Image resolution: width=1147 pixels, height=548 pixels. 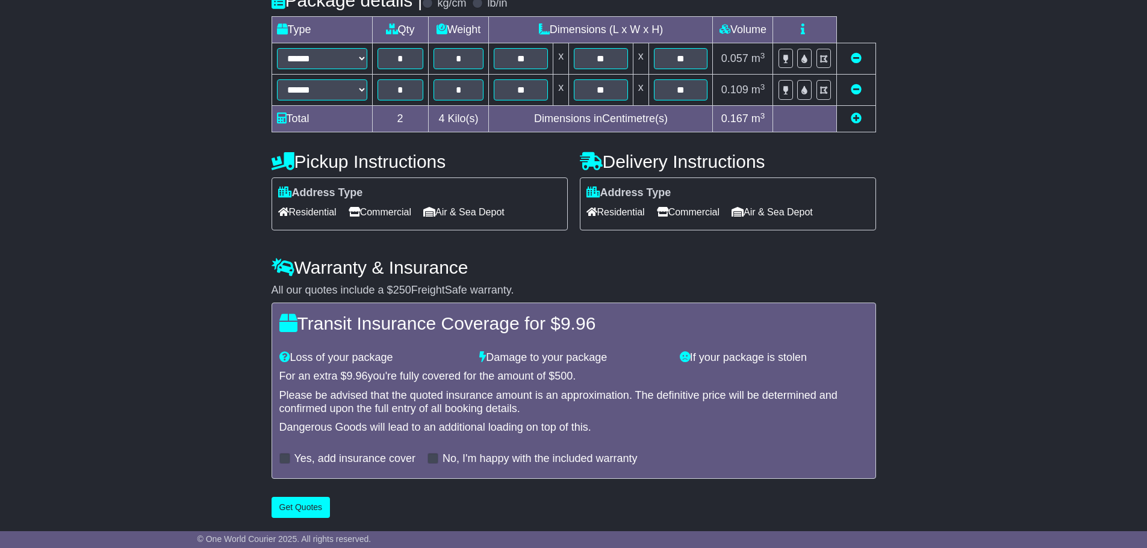 I want to click on div: All our quotes include a $ FreightSafe warranty., so click(x=574, y=291).